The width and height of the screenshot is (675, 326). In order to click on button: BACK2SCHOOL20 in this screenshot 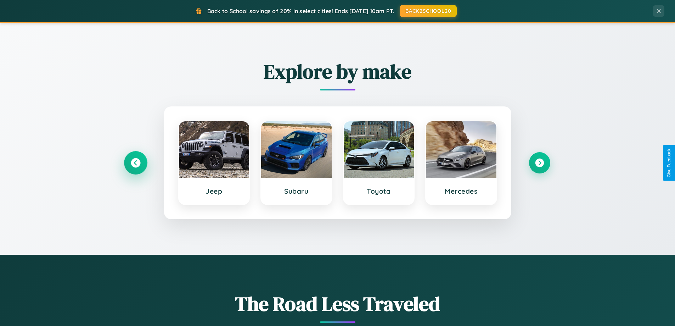, I will do `click(428, 11)`.